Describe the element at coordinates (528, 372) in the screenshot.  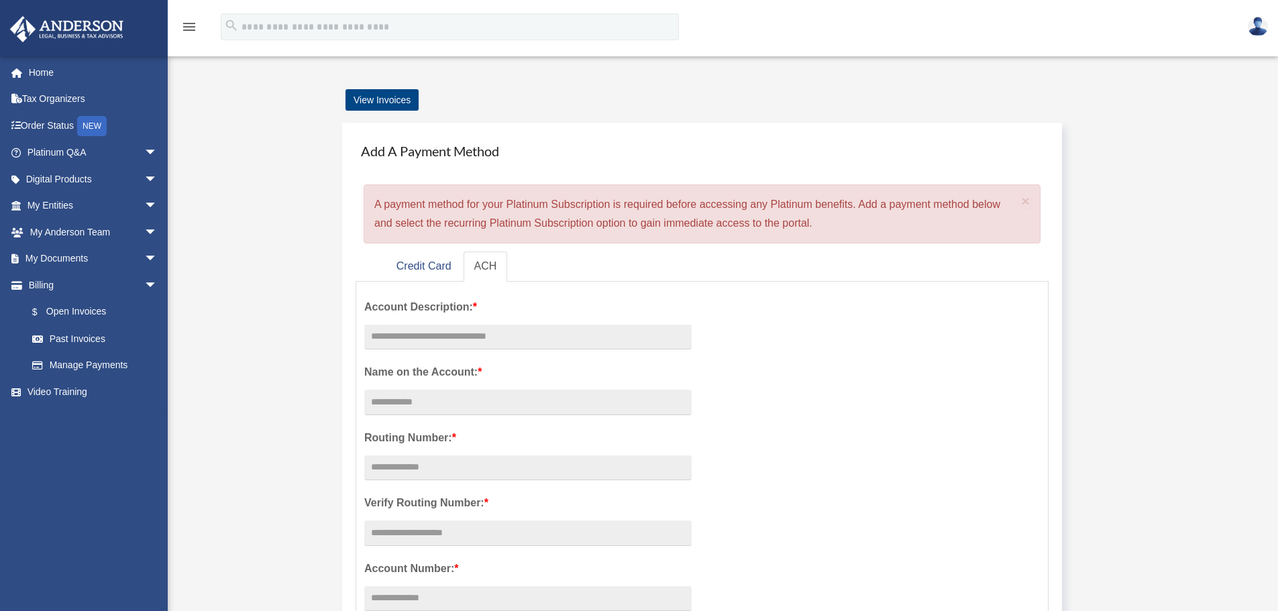
I see `label: Name on the Account:` at that location.